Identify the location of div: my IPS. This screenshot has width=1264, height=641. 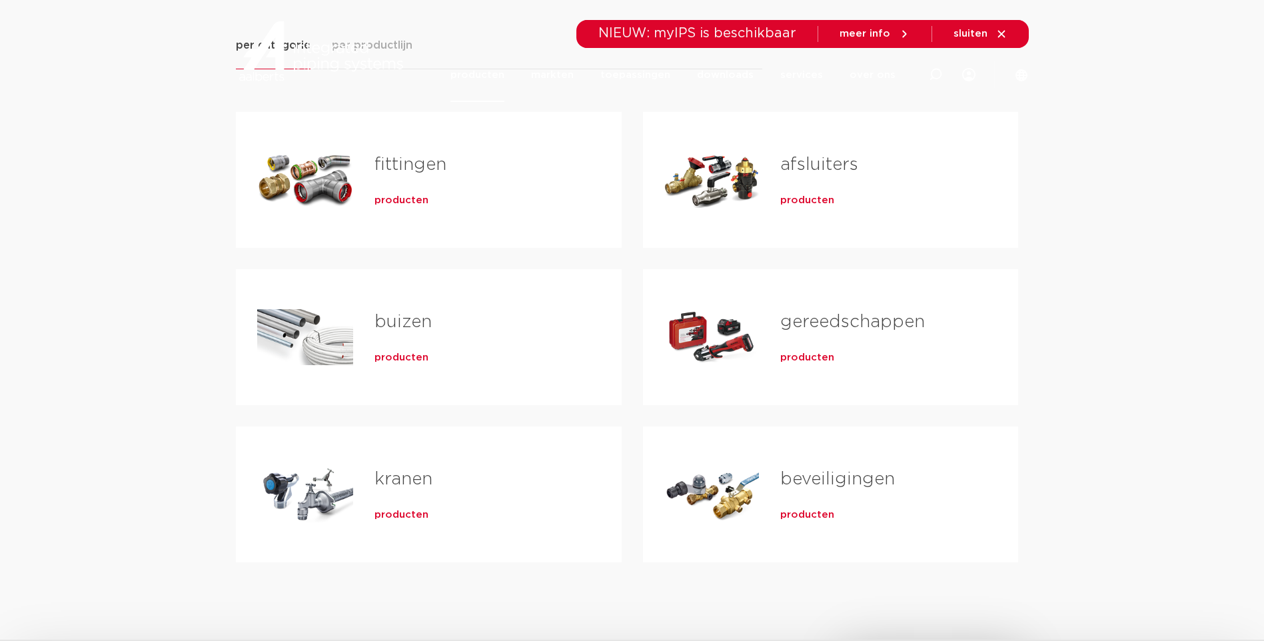
(969, 75).